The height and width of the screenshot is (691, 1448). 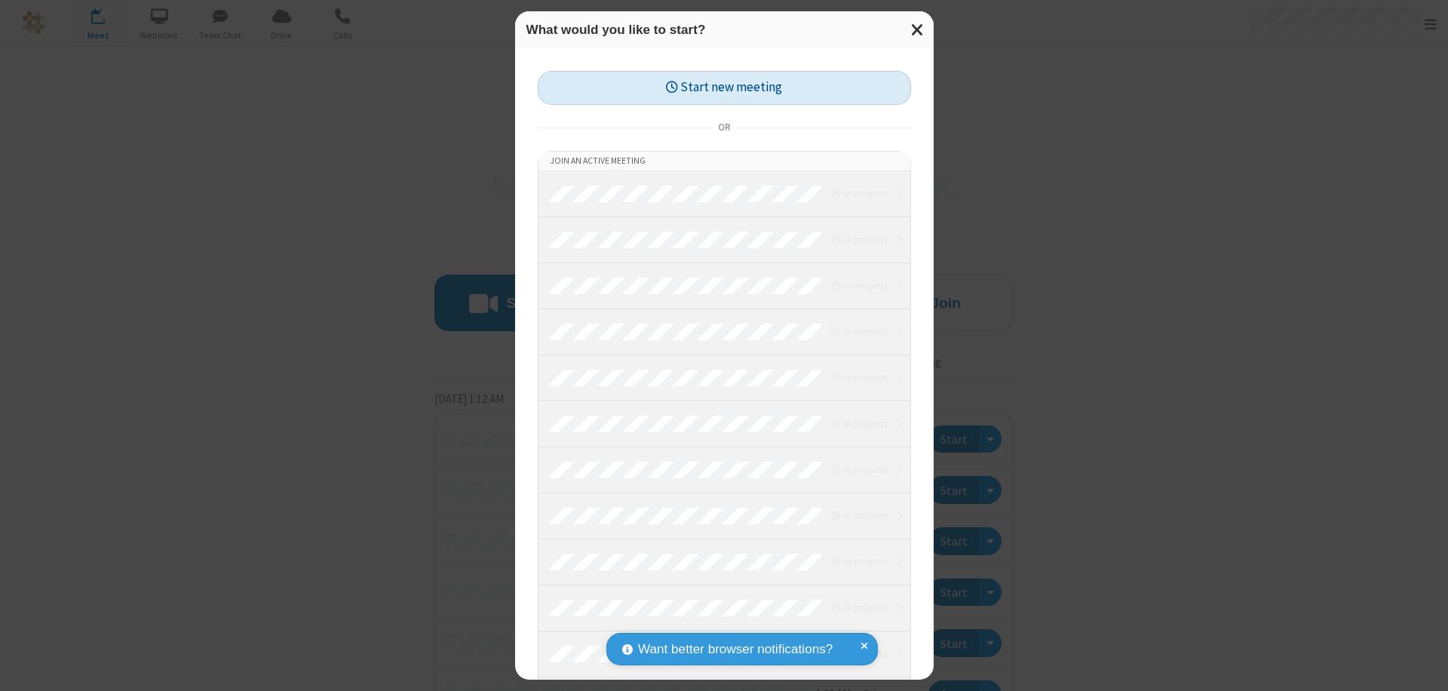 I want to click on li: Join an active meeting, so click(x=724, y=161).